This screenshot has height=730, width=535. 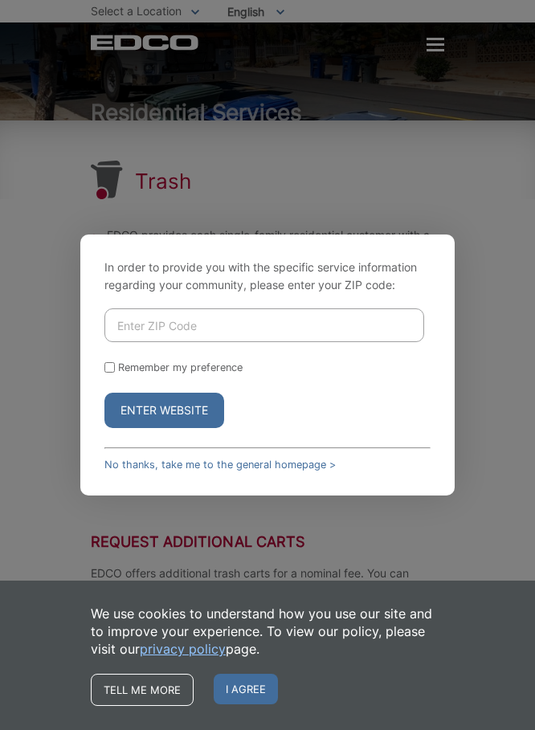 I want to click on span: I agree, so click(x=246, y=689).